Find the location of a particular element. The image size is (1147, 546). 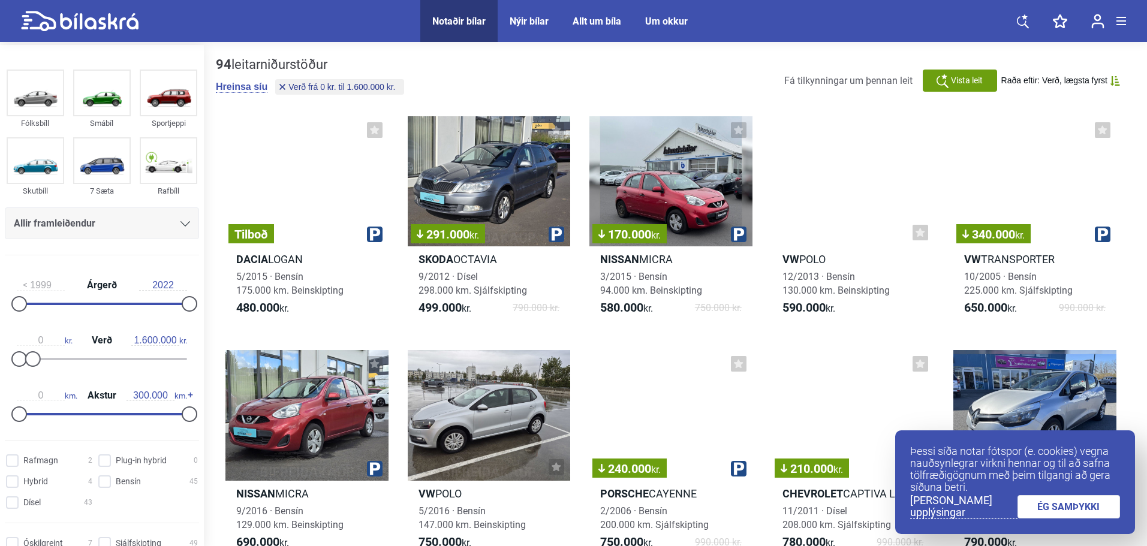

a: TilboðDaciaLOGAN5/2015 · Bensín175.000 km. Beinskipting480.000kr. is located at coordinates (307, 221).